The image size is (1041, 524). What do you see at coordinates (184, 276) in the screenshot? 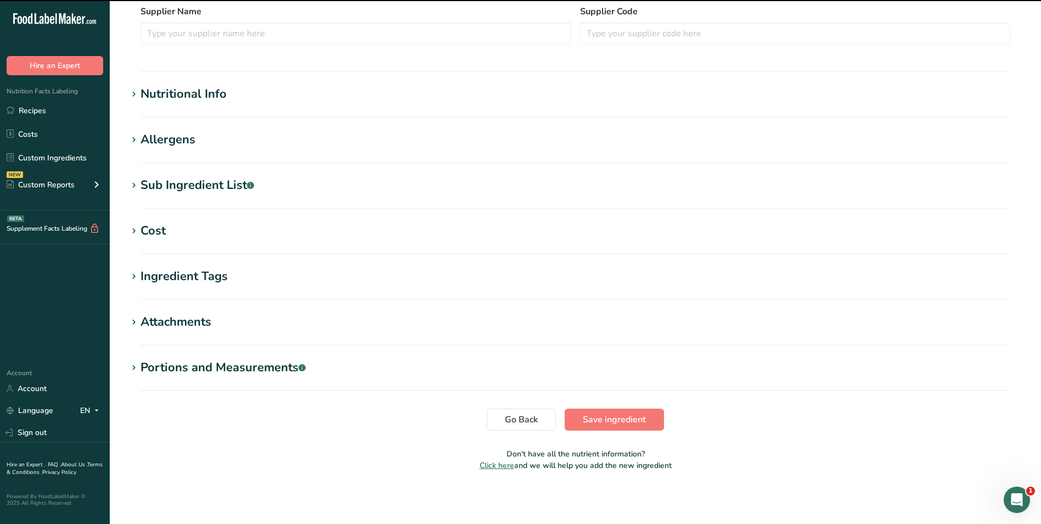
I see `div: Ingredient Tags` at bounding box center [184, 276].